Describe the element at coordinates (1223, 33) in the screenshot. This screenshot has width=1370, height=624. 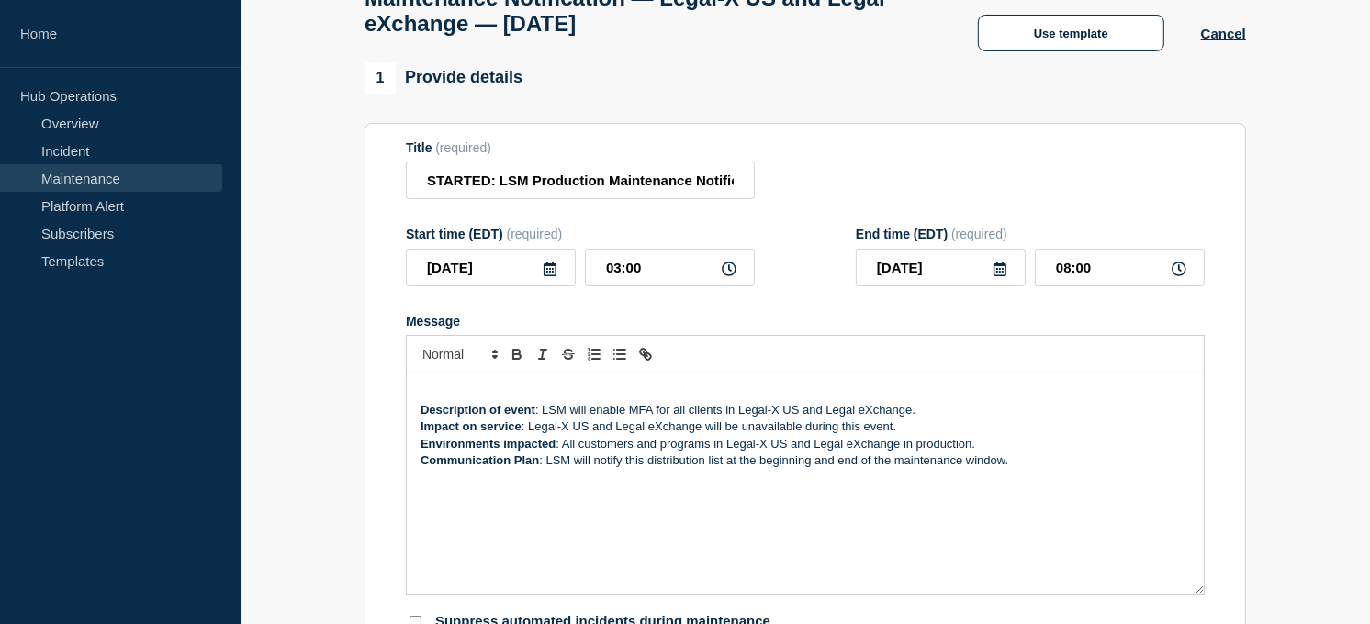
I see `button: Cancel` at that location.